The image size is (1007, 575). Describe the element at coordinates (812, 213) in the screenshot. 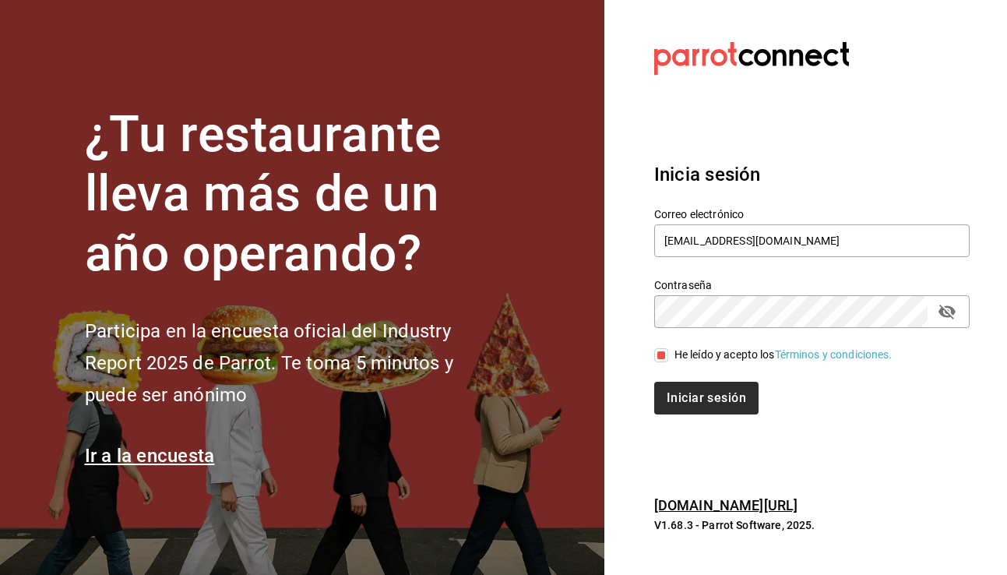

I see `label: Correo electrónico` at that location.